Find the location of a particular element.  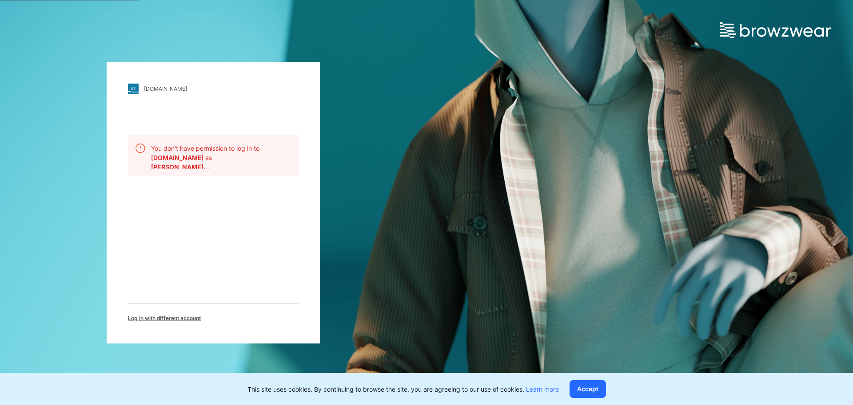

b: camille@blackinkstrategy.com is located at coordinates (180, 166).